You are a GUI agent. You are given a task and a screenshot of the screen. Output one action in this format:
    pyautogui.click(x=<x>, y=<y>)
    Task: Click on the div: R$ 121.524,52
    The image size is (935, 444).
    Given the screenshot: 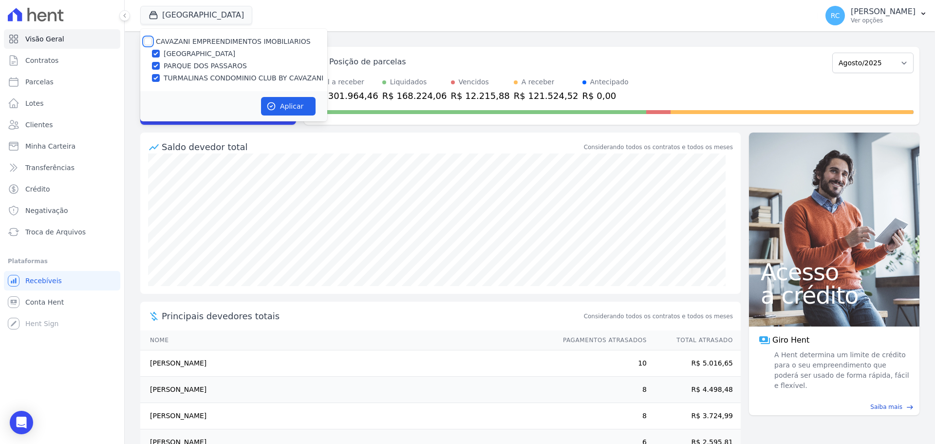 What is the action you would take?
    pyautogui.click(x=546, y=95)
    